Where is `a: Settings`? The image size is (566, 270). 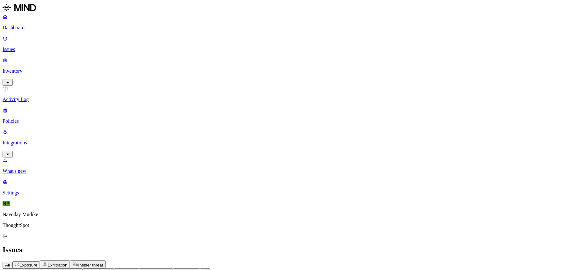 a: Settings is located at coordinates (283, 187).